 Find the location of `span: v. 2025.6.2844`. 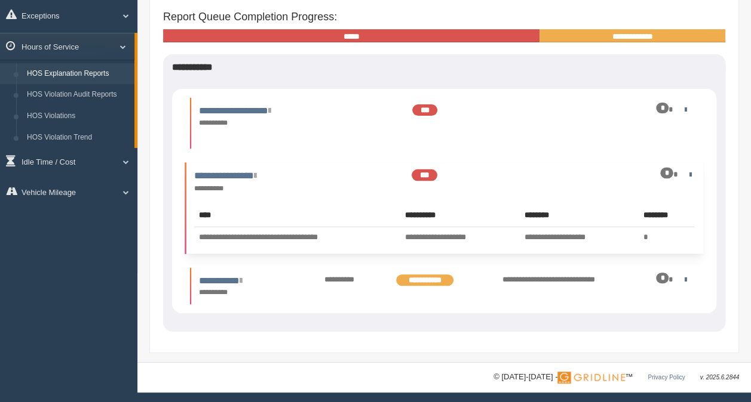

span: v. 2025.6.2844 is located at coordinates (719, 377).